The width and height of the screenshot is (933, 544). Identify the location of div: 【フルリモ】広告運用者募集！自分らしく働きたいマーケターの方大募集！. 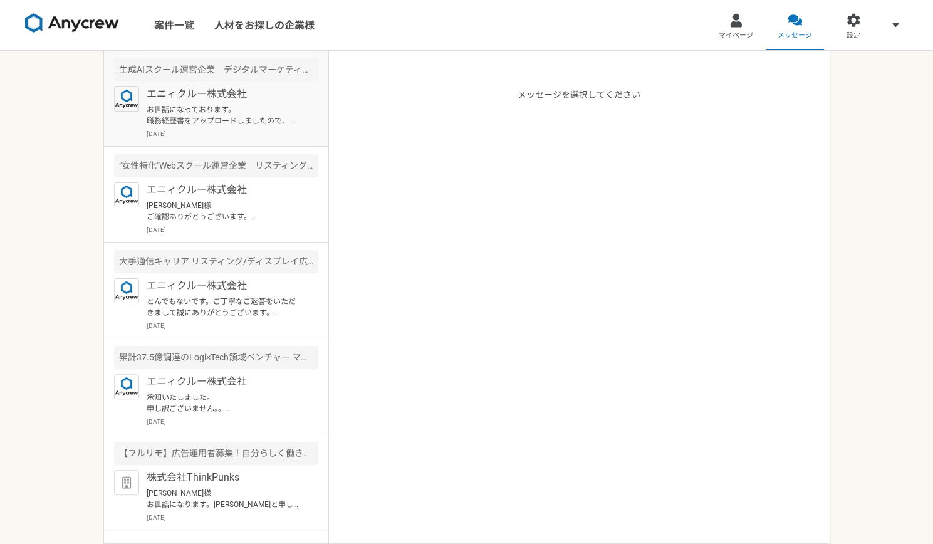
(216, 453).